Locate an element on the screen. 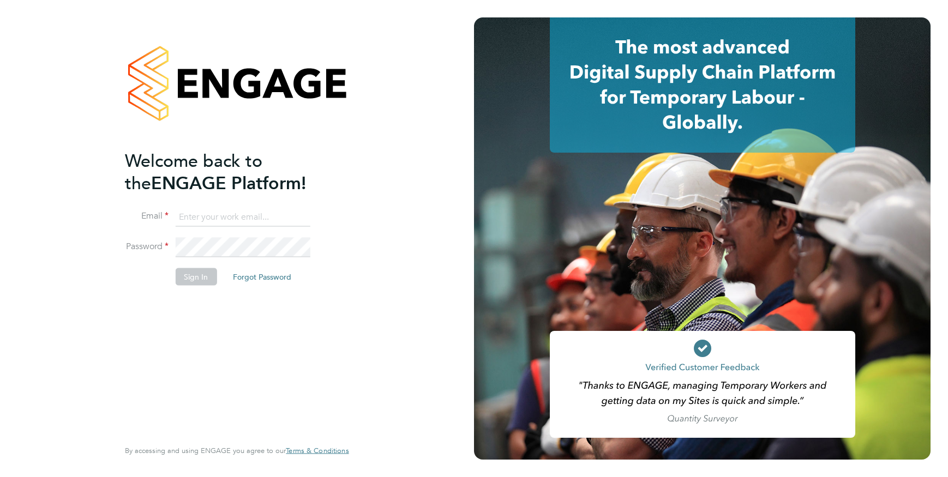 The height and width of the screenshot is (477, 948). label: Password is located at coordinates (147, 247).